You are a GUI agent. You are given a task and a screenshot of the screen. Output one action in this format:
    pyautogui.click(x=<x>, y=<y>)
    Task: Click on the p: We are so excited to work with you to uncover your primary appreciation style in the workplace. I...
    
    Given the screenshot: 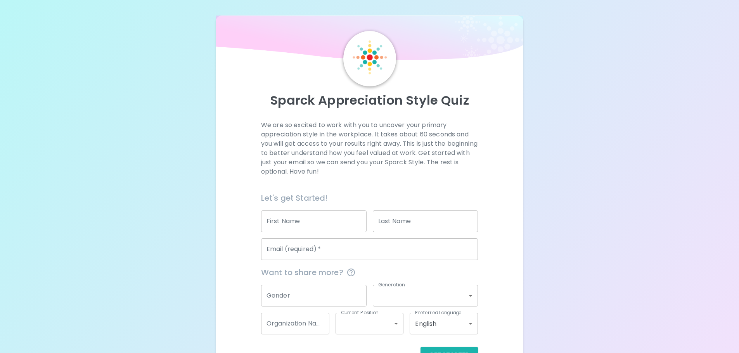 What is the action you would take?
    pyautogui.click(x=369, y=149)
    